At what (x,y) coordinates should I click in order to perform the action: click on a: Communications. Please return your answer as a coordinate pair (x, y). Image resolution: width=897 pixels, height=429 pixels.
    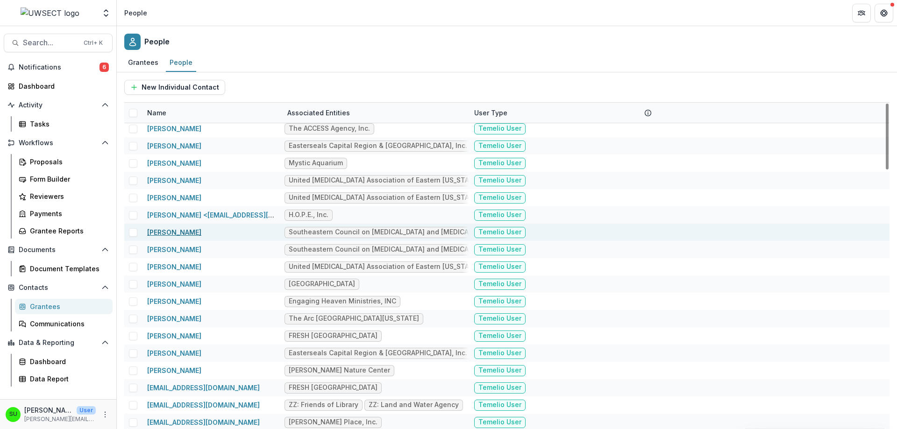
    Looking at the image, I should click on (64, 324).